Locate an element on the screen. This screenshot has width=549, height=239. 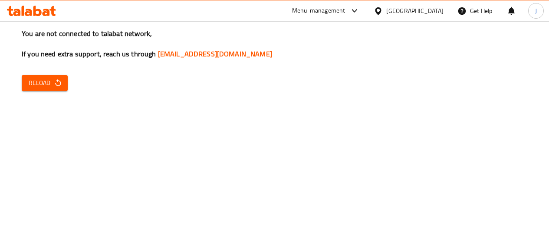
div: Menu-management is located at coordinates (318, 11).